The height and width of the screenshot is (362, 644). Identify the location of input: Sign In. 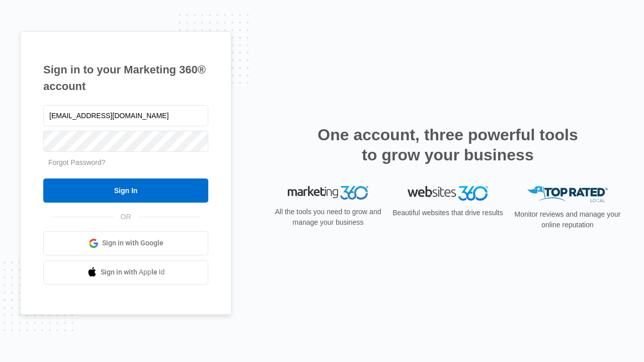
(126, 191).